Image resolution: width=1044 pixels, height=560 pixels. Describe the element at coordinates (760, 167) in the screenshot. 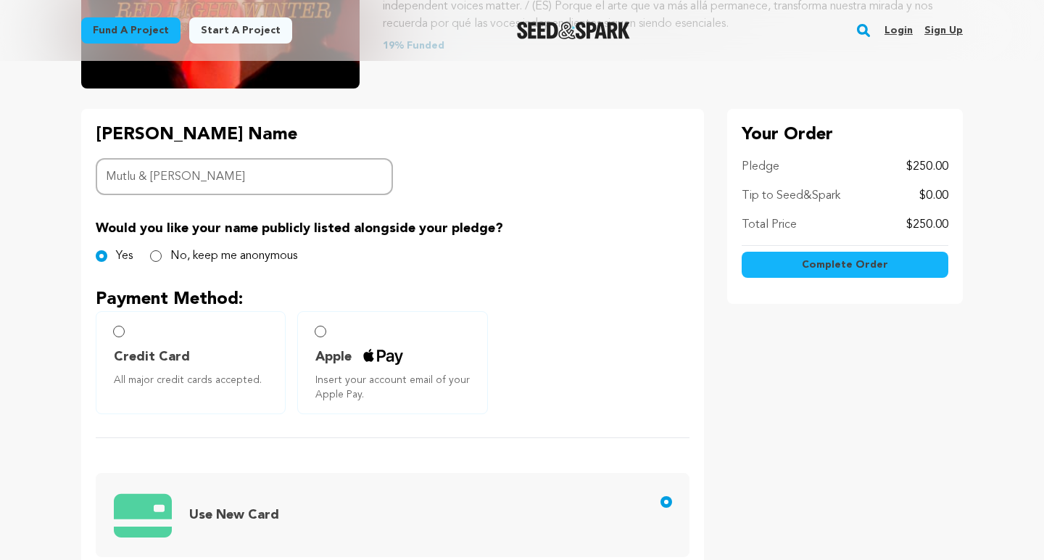

I see `p: Pledge` at that location.